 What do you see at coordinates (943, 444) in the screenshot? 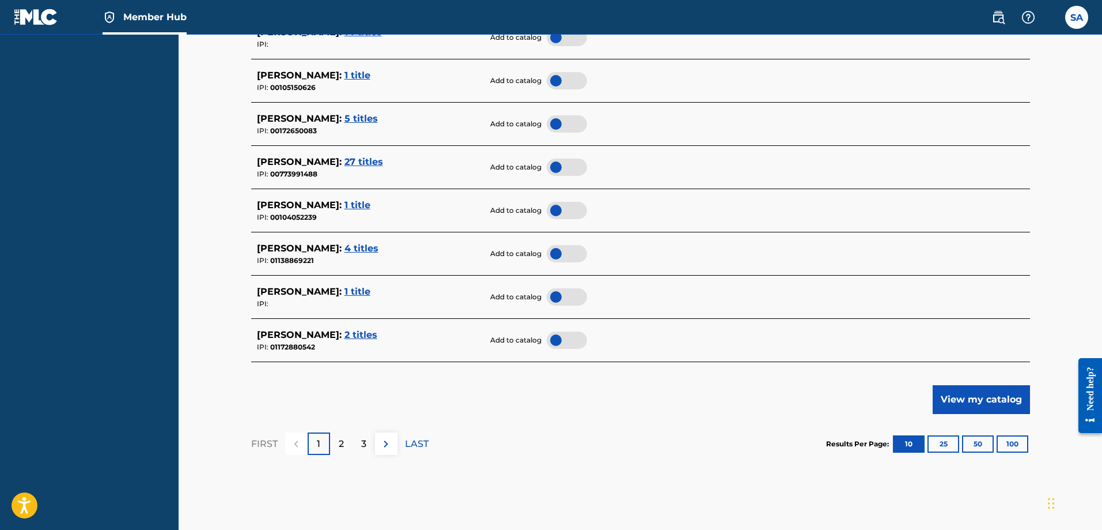
I see `button: 25` at bounding box center [943, 444].